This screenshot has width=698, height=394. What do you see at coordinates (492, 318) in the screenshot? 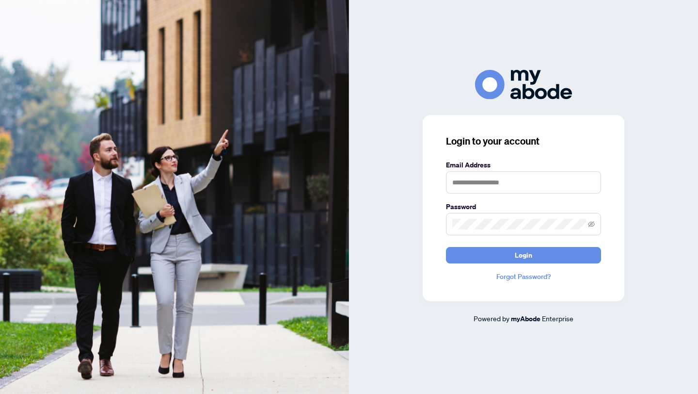
I see `span: Powered by` at bounding box center [492, 318].